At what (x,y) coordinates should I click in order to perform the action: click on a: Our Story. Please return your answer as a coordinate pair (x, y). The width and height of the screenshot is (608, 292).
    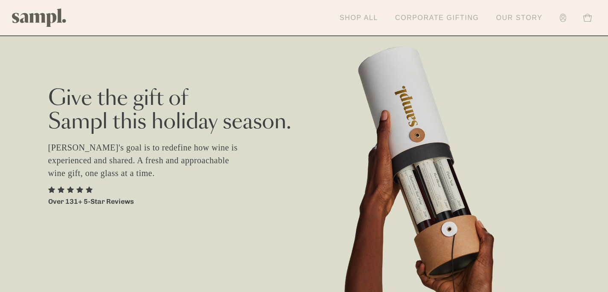
    Looking at the image, I should click on (519, 18).